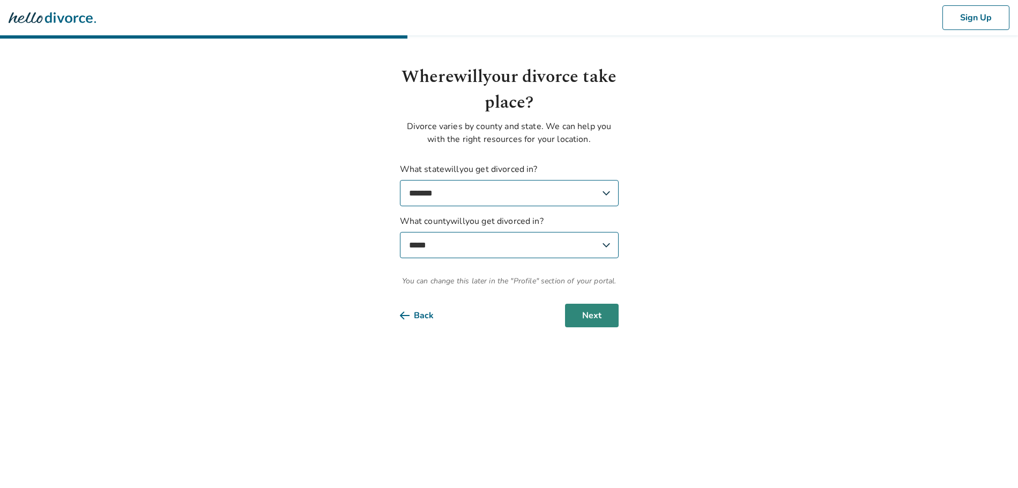 The image size is (1018, 488). Describe the element at coordinates (976, 18) in the screenshot. I see `button: Sign Up` at that location.